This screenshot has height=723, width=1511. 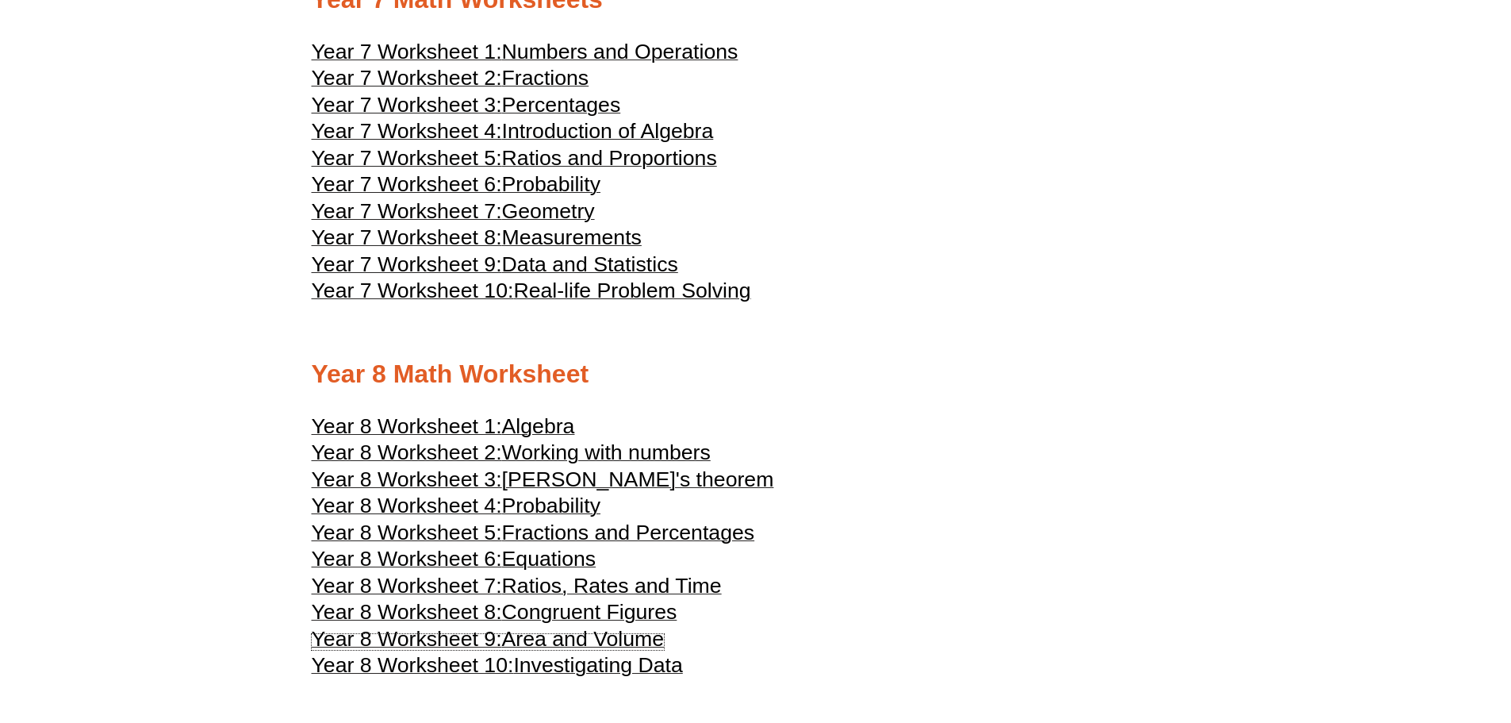 I want to click on span: Year 8 Worksheet 9:, so click(x=407, y=639).